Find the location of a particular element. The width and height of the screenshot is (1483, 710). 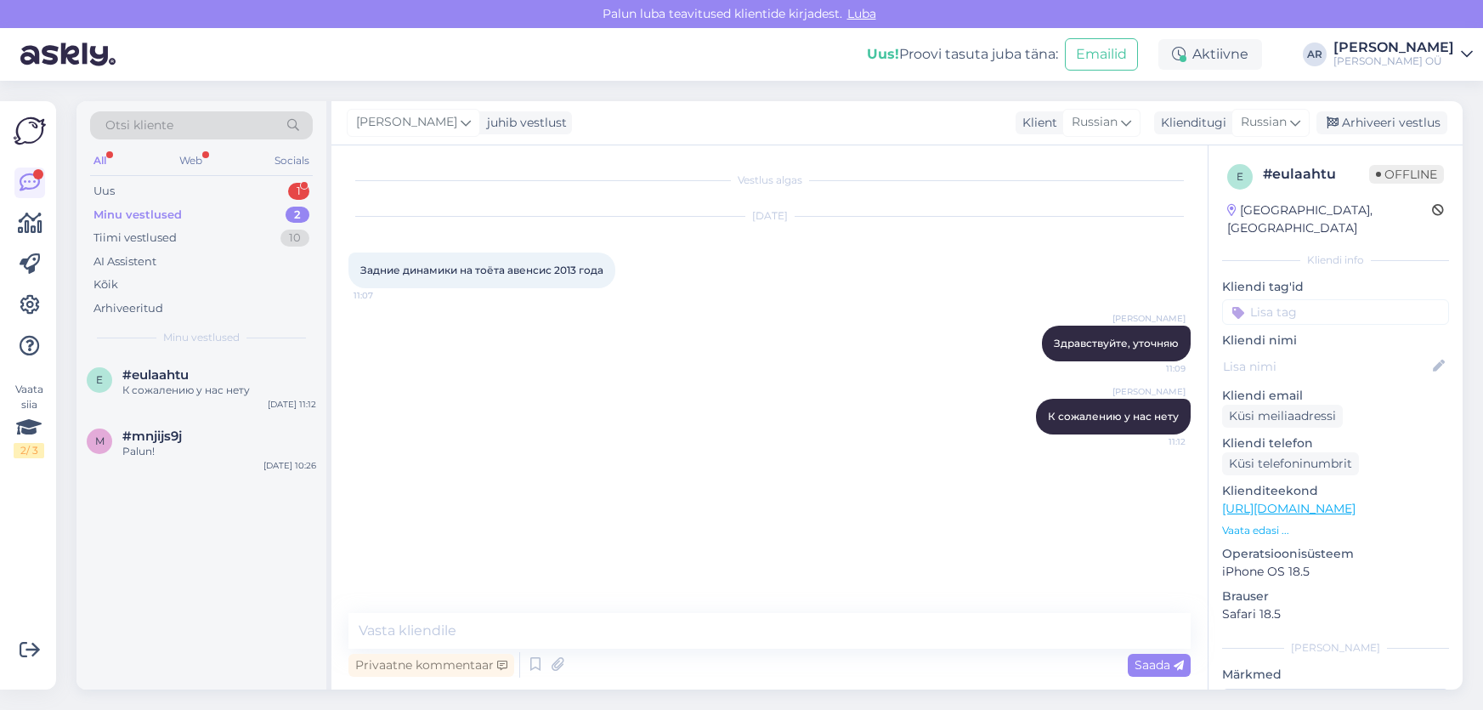

div: Proovi tasuta juba täna: is located at coordinates (962, 54).